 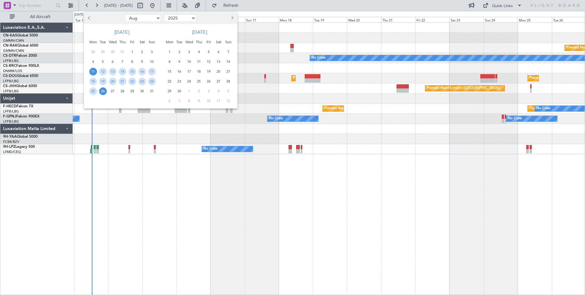 What do you see at coordinates (132, 71) in the screenshot?
I see `span: 15` at bounding box center [132, 71].